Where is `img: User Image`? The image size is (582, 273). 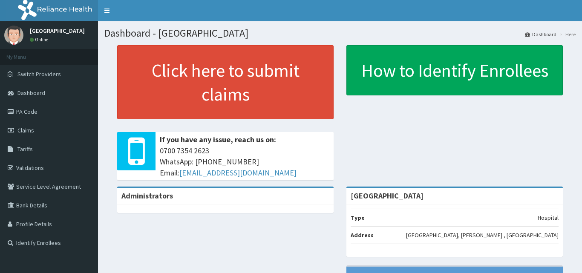
img: User Image is located at coordinates (14, 35).